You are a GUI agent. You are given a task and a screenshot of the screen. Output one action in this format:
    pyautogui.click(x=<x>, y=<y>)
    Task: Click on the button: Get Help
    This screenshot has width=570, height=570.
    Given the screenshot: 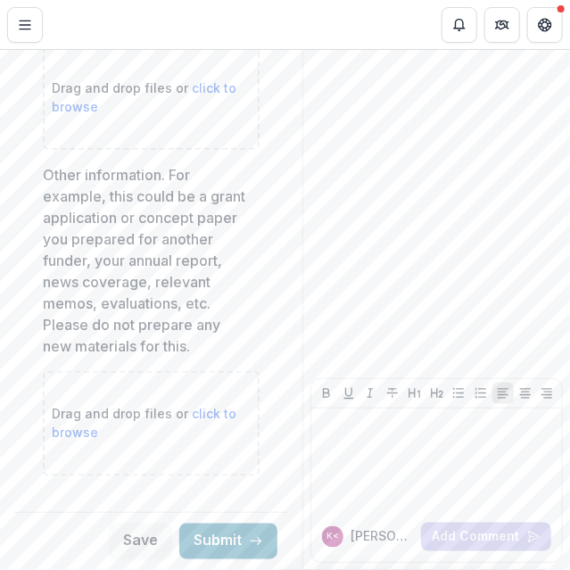 What is the action you would take?
    pyautogui.click(x=545, y=25)
    